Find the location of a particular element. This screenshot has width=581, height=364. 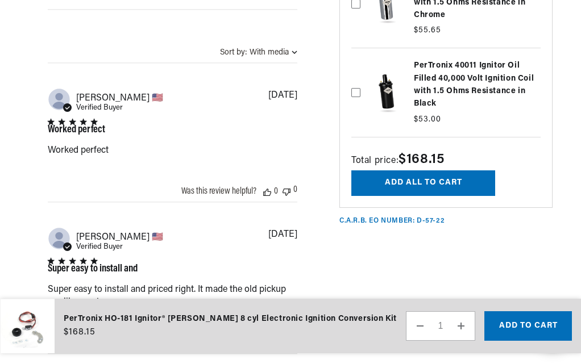

div: Was this review helpful? is located at coordinates (219, 191).